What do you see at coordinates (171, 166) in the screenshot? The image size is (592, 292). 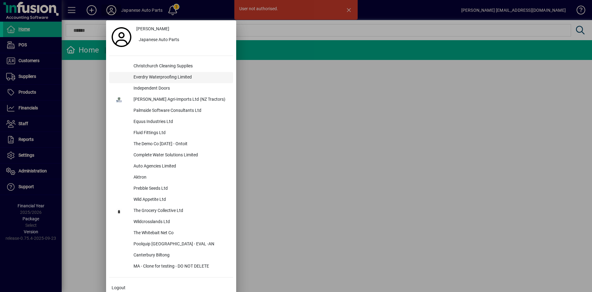 I see `button: Auto Agencies Limited` at bounding box center [171, 166].